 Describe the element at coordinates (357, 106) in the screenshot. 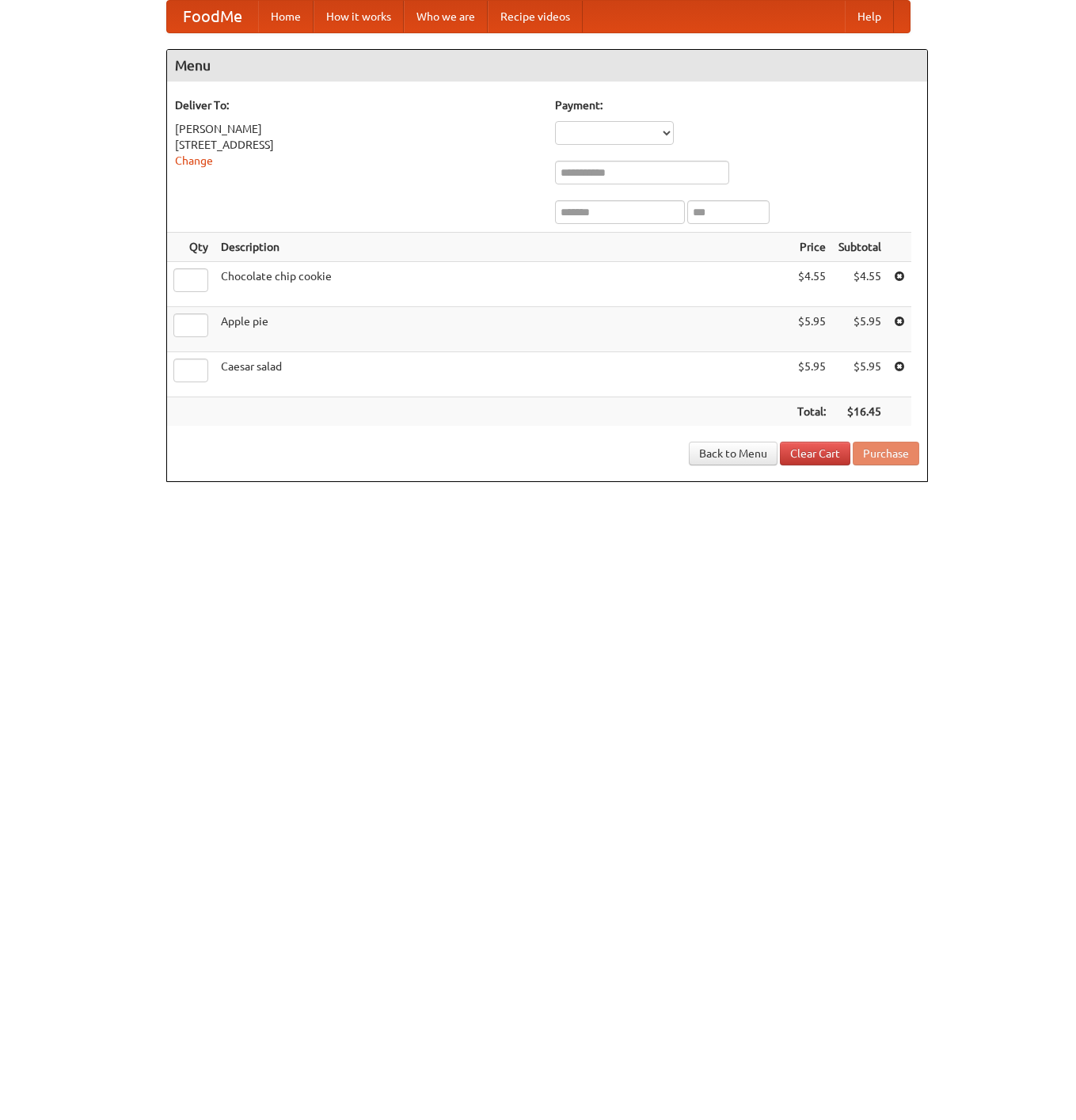

I see `h5: Deliver To:` at that location.